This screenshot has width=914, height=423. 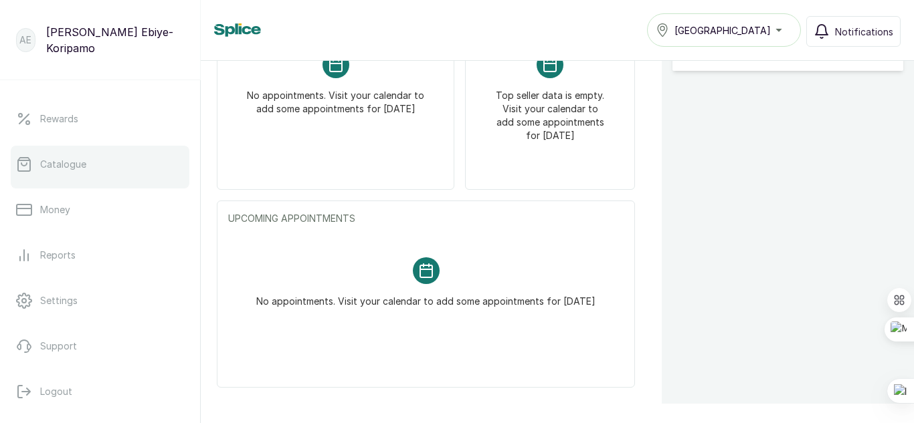 I want to click on span: Notifications, so click(x=863, y=31).